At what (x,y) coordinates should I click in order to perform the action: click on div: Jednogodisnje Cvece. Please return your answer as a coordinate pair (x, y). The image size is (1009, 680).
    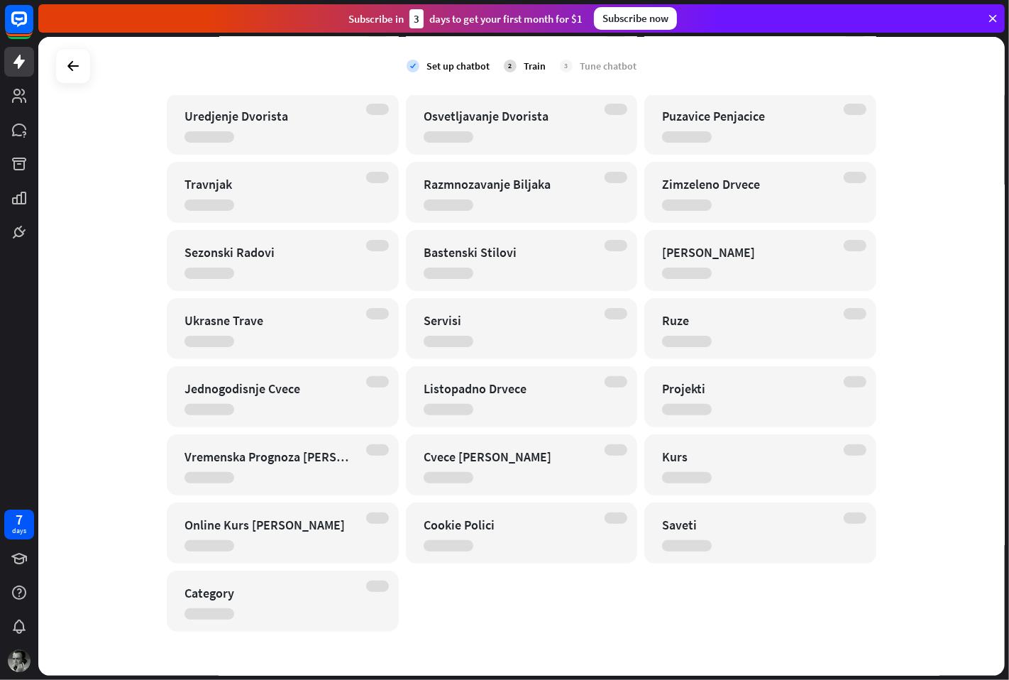
    Looking at the image, I should click on (270, 388).